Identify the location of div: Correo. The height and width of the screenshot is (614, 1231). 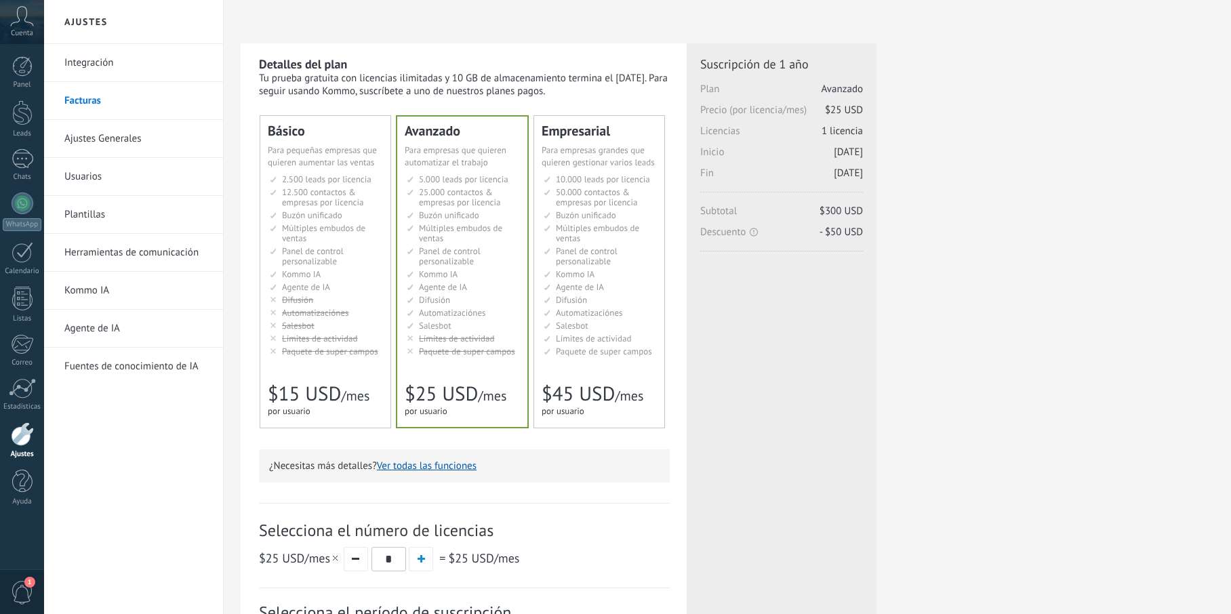
(22, 363).